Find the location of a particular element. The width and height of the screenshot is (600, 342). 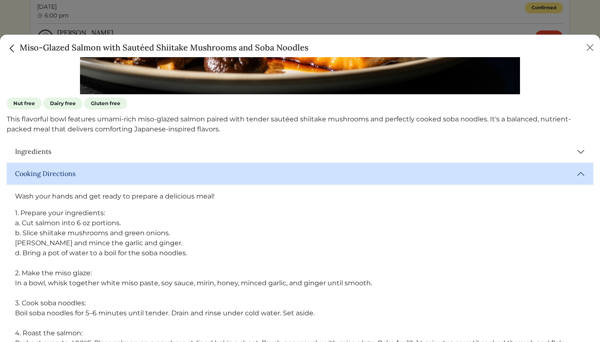

p: Wash your hands and get ready to prepare a delicious meal! is located at coordinates (300, 196).